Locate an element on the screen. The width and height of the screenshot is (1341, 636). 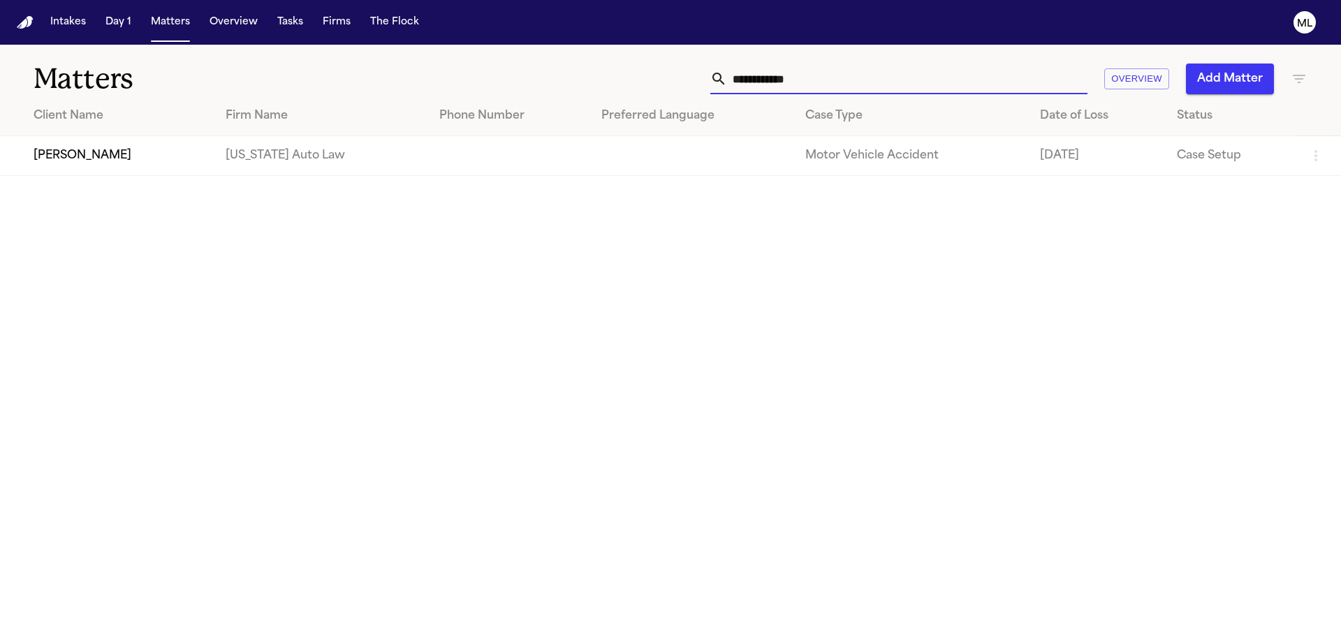
a: Intakes is located at coordinates (68, 22).